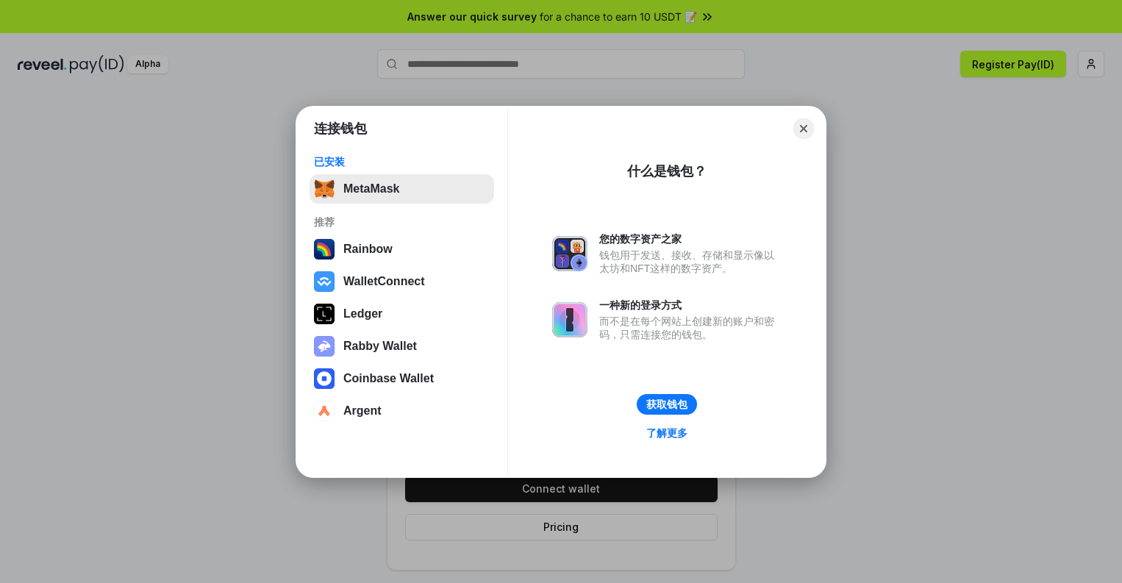  What do you see at coordinates (667, 405) in the screenshot?
I see `div: 获取钱包` at bounding box center [667, 405].